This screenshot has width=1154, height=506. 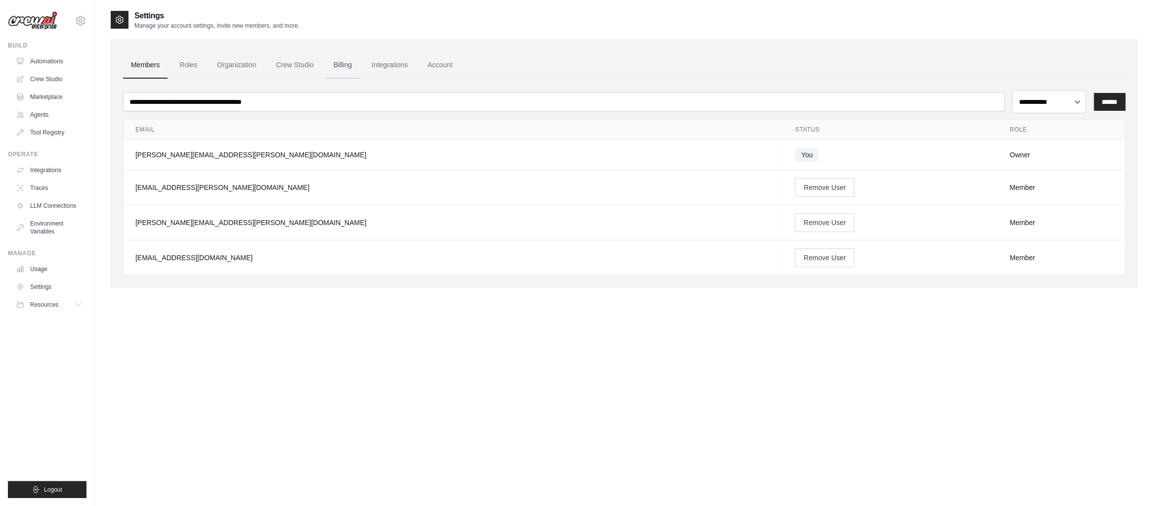 I want to click on a: Roles, so click(x=188, y=65).